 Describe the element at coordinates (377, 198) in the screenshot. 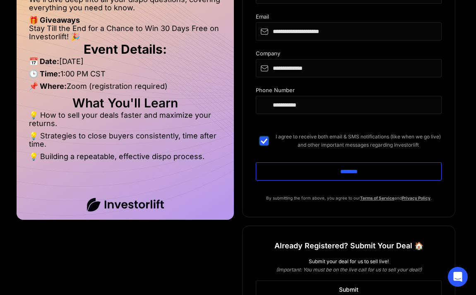

I see `a: Terms of Service` at that location.